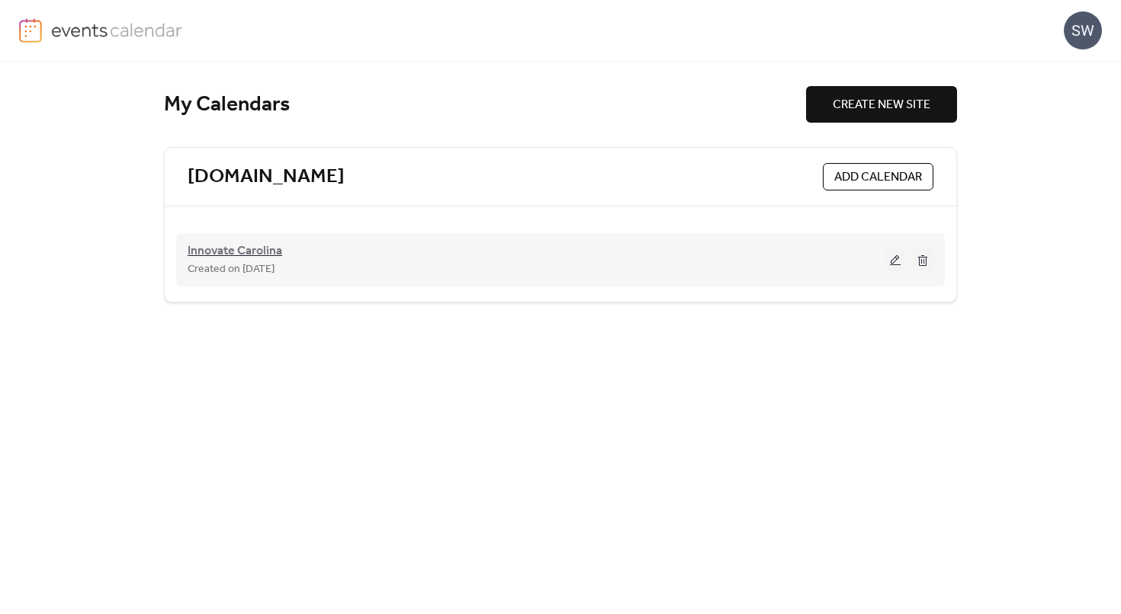  What do you see at coordinates (235, 252) in the screenshot?
I see `span: Innovate Carolina` at bounding box center [235, 252].